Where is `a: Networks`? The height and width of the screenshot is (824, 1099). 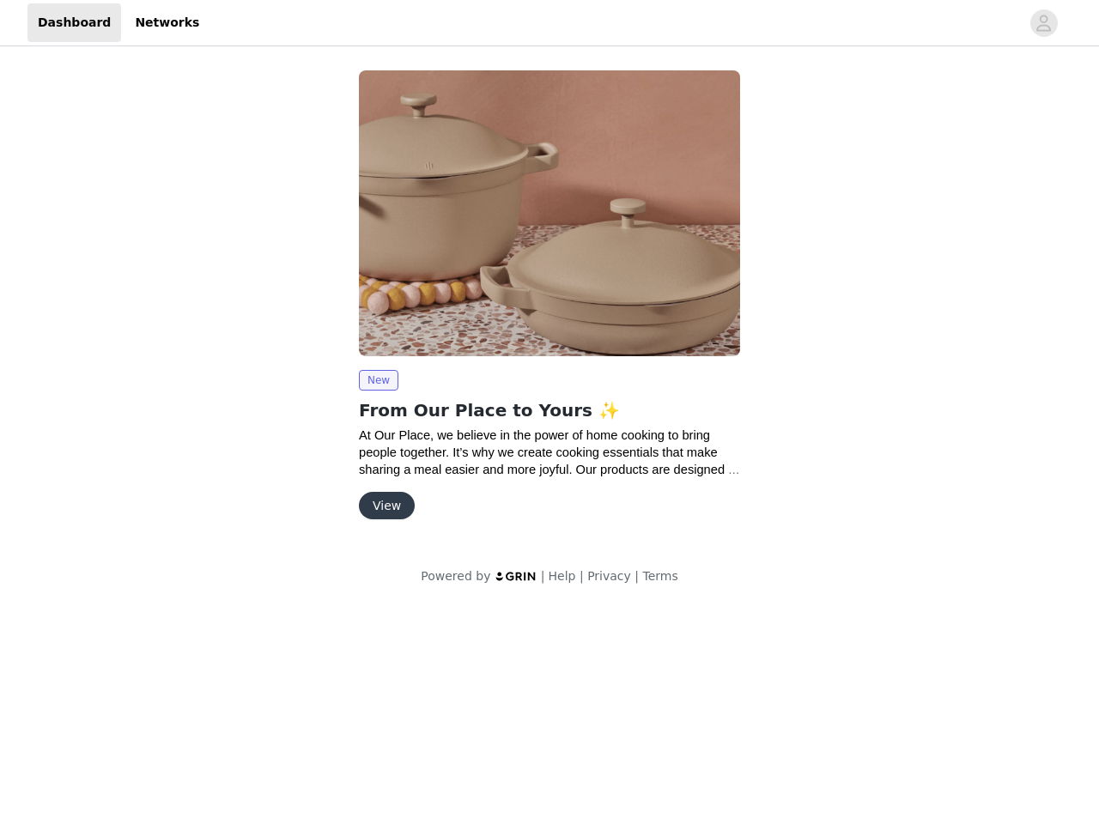
a: Networks is located at coordinates (167, 22).